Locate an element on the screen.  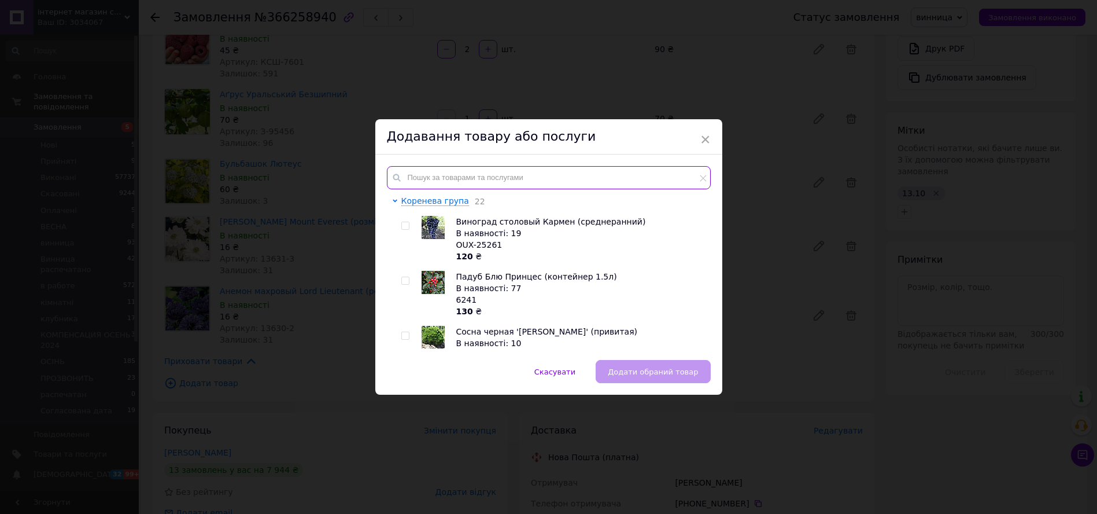
span: Коренева група is located at coordinates (435, 201).